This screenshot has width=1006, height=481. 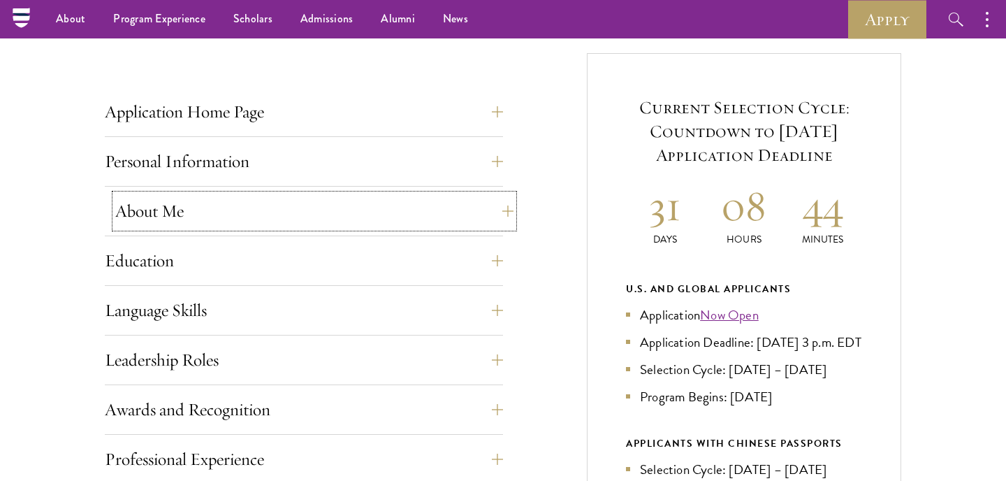 I want to click on button: Leadership Roles, so click(x=304, y=360).